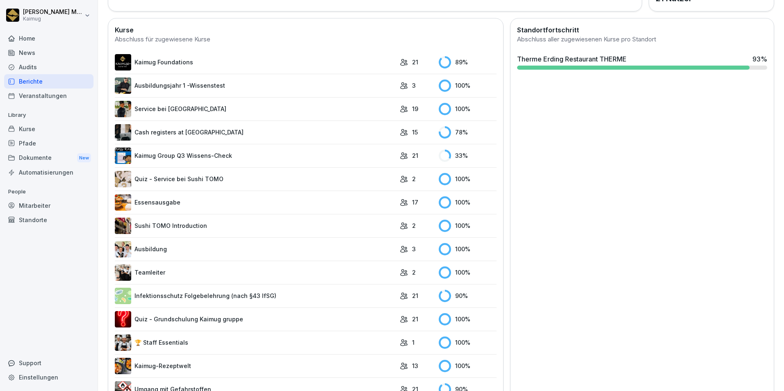  Describe the element at coordinates (123, 156) in the screenshot. I see `img: e5wlzal6fzyyu8pkl39fd17k.png` at that location.